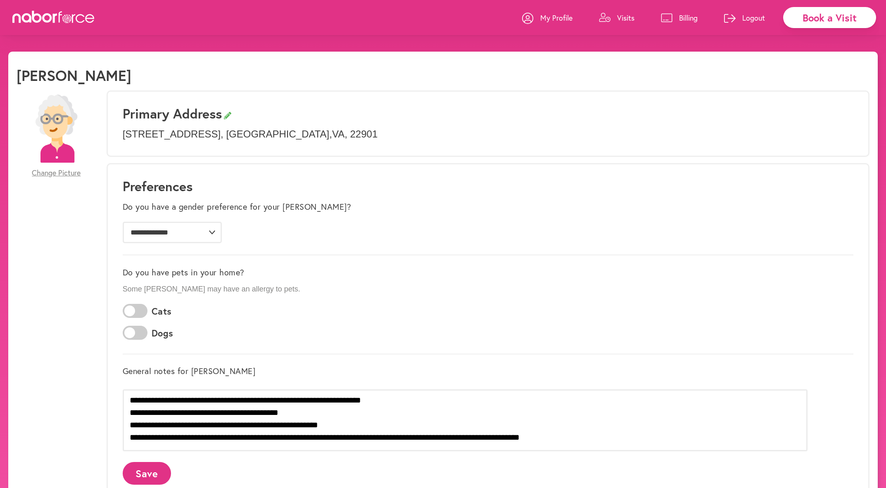  I want to click on p: Visits, so click(626, 18).